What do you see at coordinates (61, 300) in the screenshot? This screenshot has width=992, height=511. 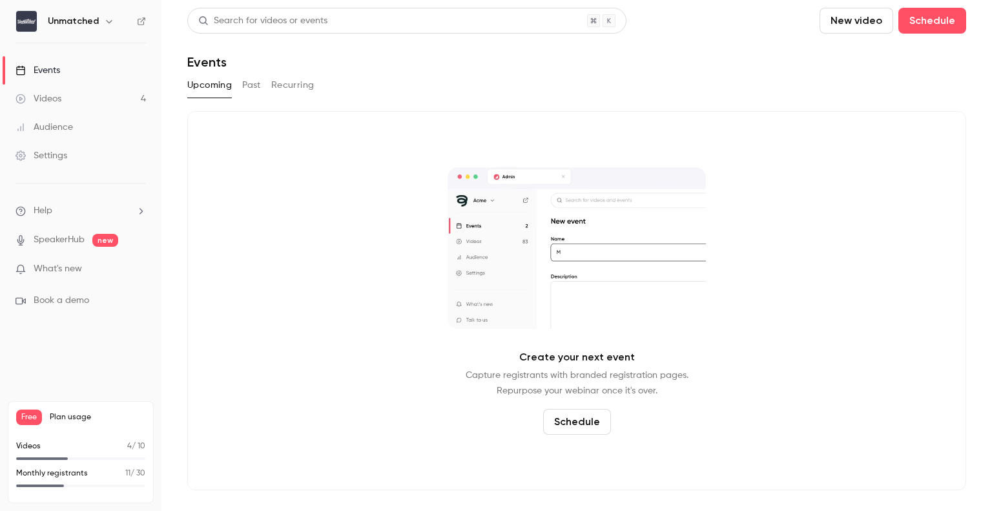 I see `span: Book a demo` at bounding box center [61, 300].